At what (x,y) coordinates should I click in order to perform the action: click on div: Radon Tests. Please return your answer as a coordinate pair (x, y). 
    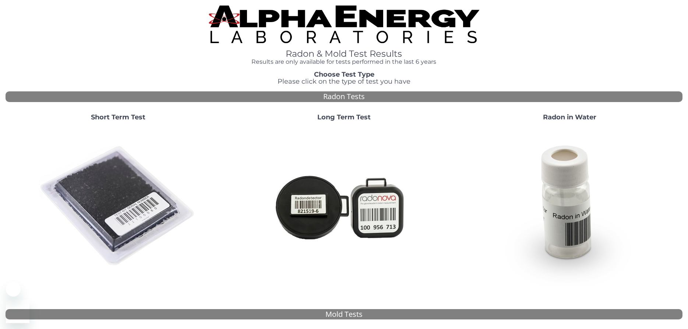
    Looking at the image, I should click on (344, 96).